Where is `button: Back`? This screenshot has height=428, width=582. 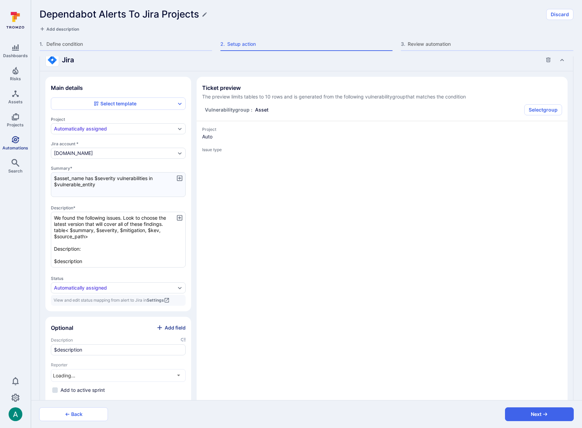 button: Back is located at coordinates (74, 414).